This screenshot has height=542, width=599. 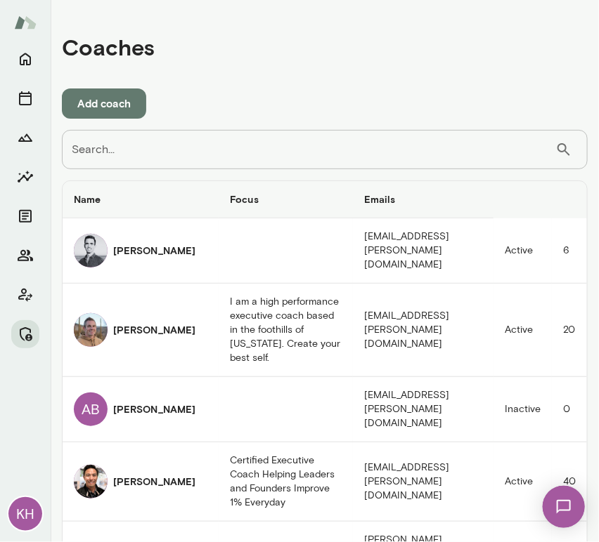 What do you see at coordinates (141, 200) in the screenshot?
I see `h6: Name` at bounding box center [141, 200].